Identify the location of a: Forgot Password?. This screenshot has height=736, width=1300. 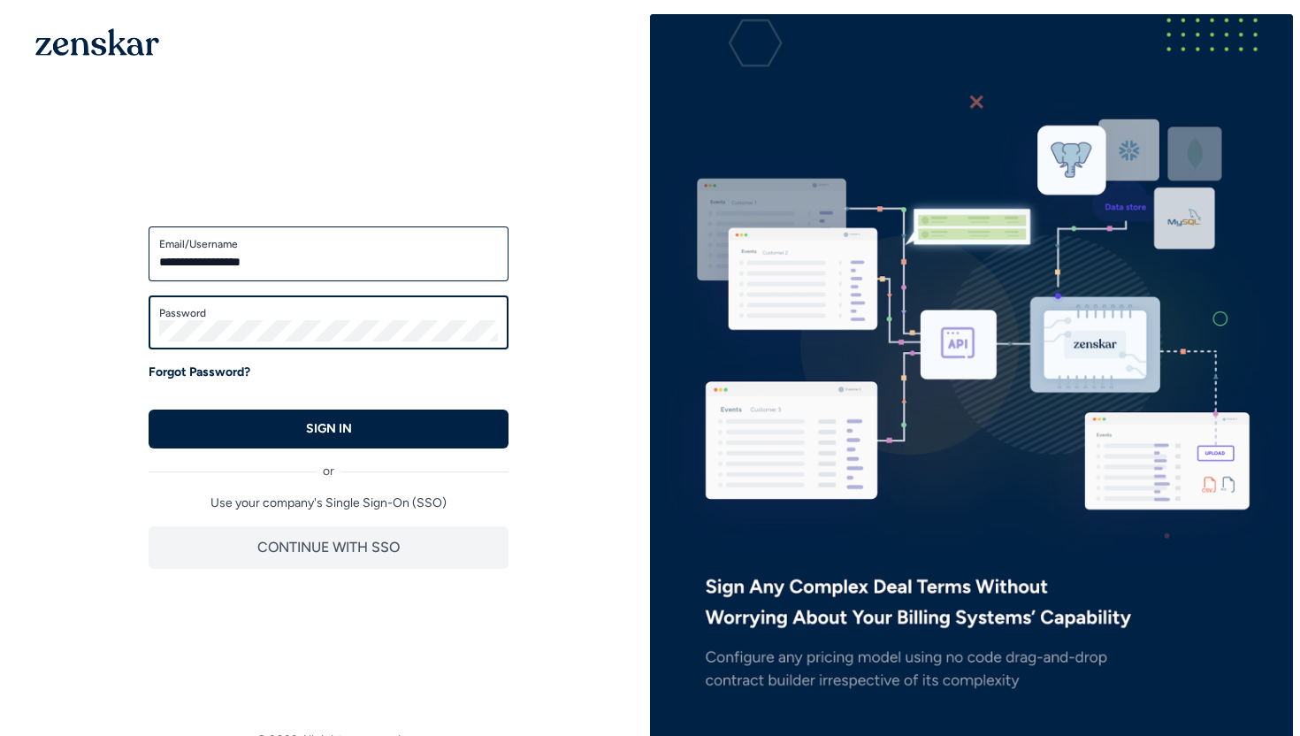
(199, 372).